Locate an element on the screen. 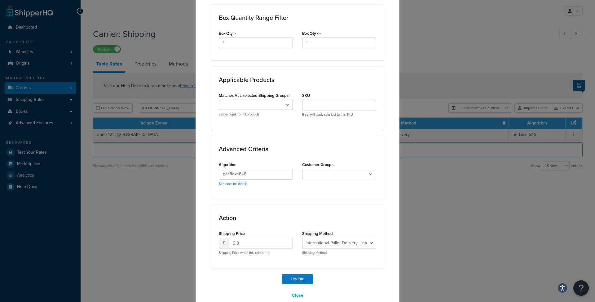  label: Box Qty > is located at coordinates (227, 33).